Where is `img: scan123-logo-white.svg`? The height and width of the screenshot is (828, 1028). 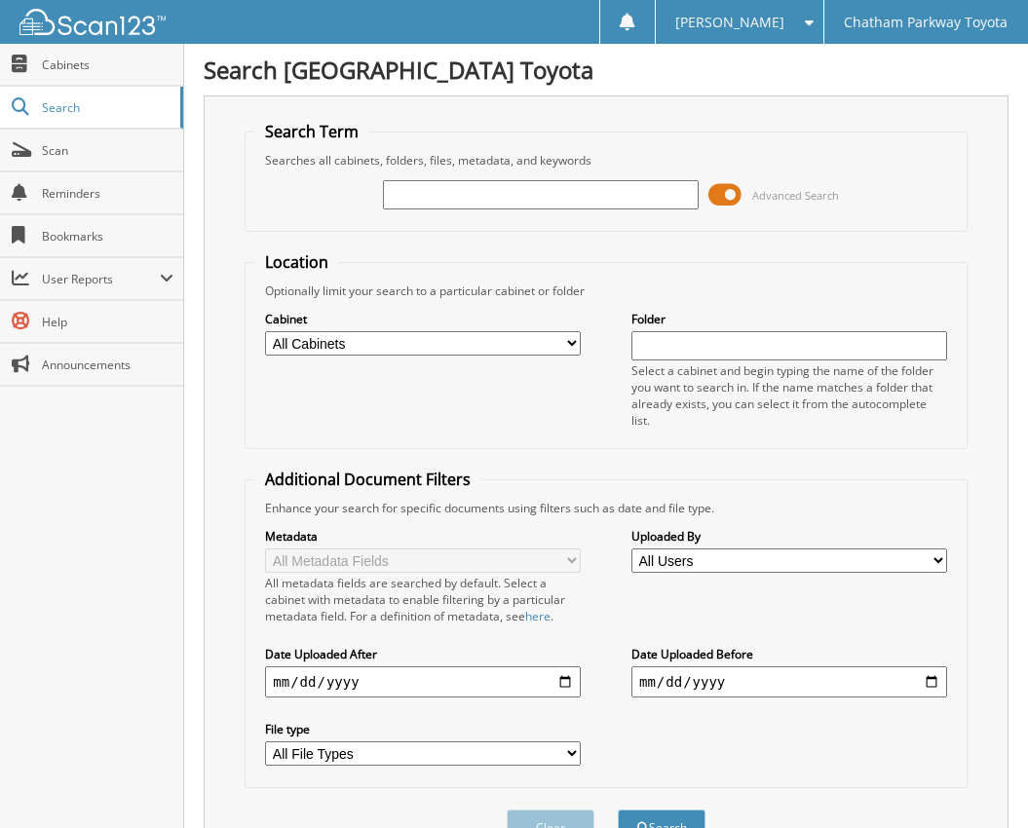
img: scan123-logo-white.svg is located at coordinates (93, 21).